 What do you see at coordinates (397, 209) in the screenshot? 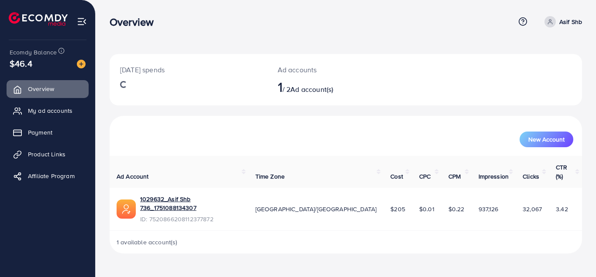
I see `span: $205` at bounding box center [397, 209].